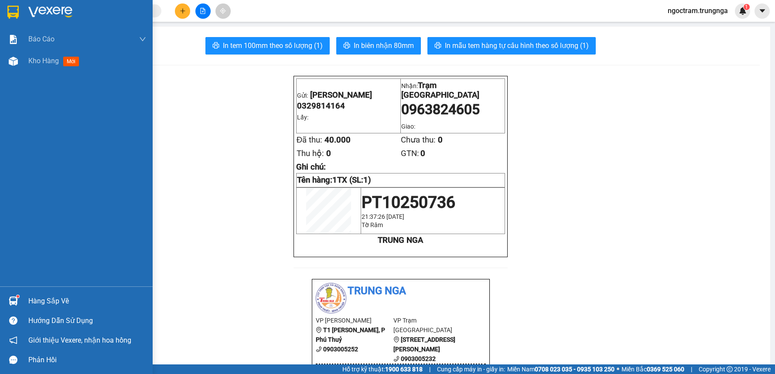  Describe the element at coordinates (267, 46) in the screenshot. I see `button: printerIn tem 100mm theo số lượng (1)` at that location.